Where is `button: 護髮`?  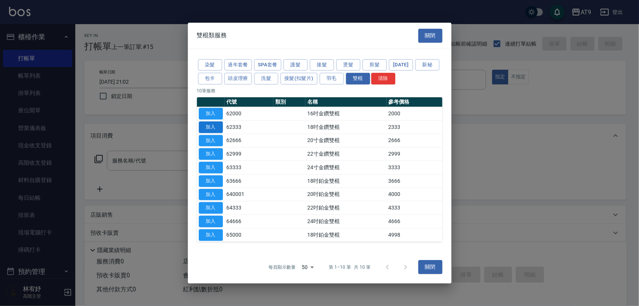 button: 護髮 is located at coordinates (296, 65).